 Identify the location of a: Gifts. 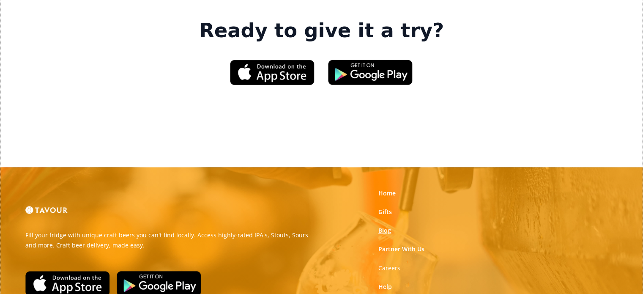
(385, 212).